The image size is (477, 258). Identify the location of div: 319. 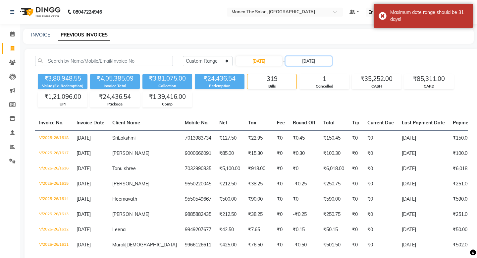
(272, 79).